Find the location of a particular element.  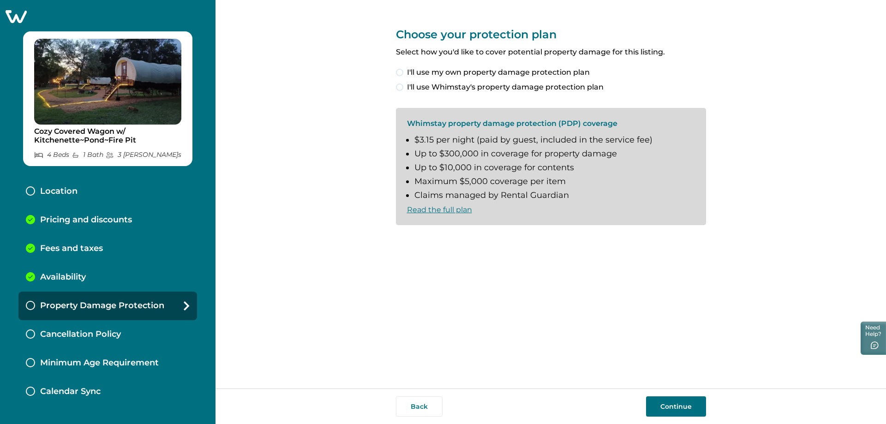

p: Pricing and discounts is located at coordinates (86, 220).